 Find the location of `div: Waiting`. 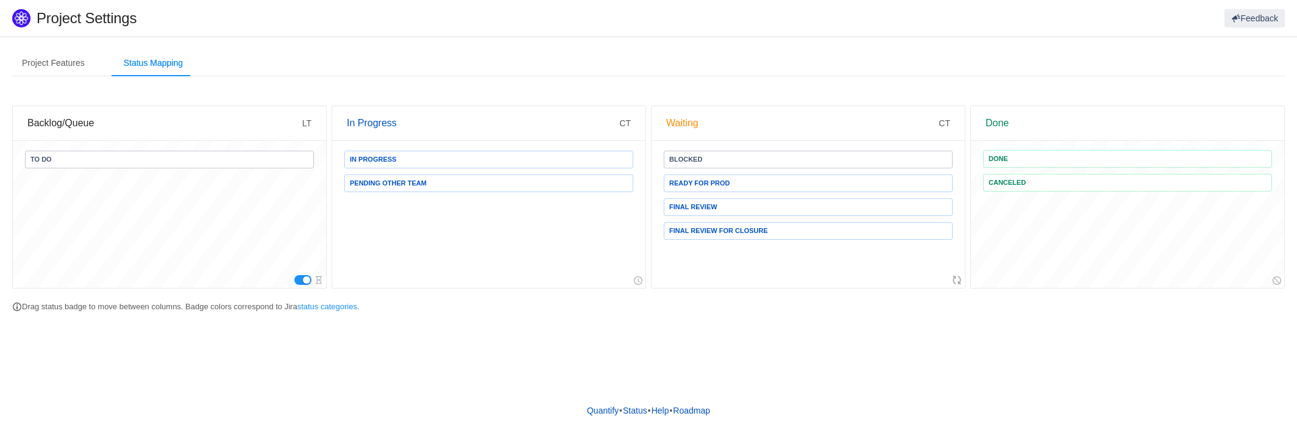

div: Waiting is located at coordinates (802, 123).